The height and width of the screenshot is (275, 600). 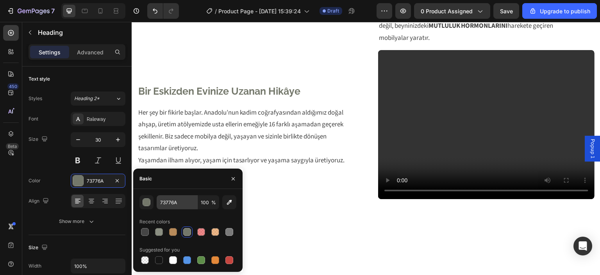 What do you see at coordinates (506, 11) in the screenshot?
I see `span: Save` at bounding box center [506, 11].